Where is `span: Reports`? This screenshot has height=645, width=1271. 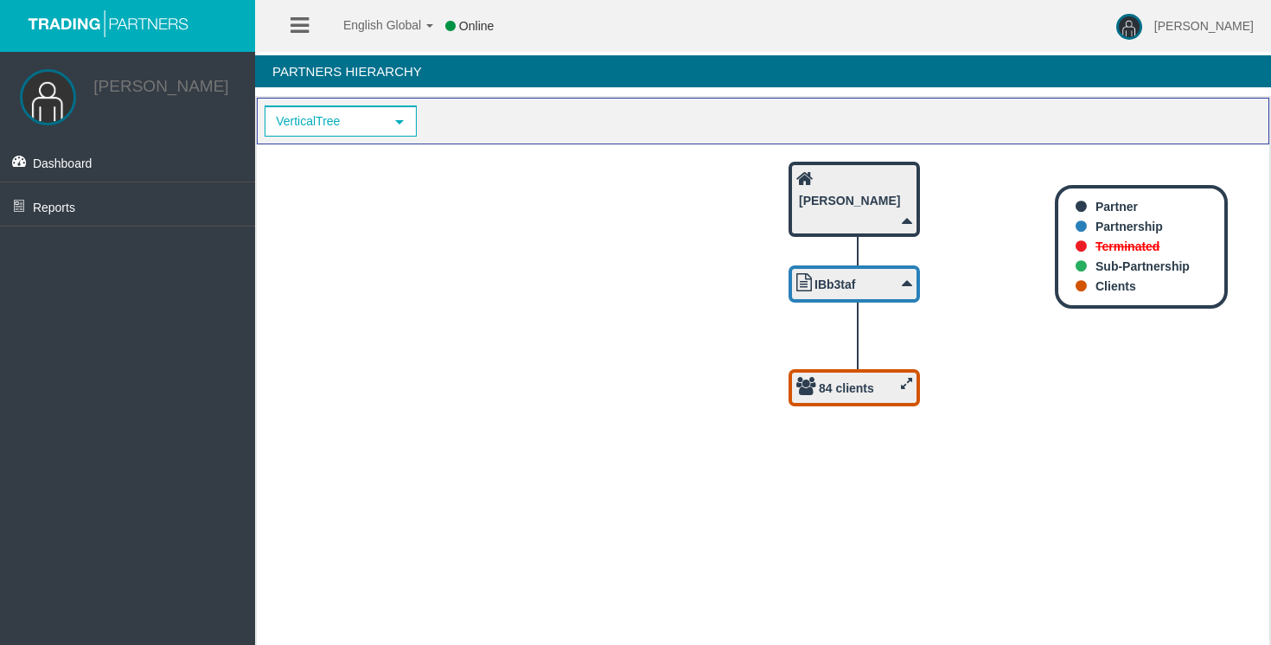
span: Reports is located at coordinates (54, 208).